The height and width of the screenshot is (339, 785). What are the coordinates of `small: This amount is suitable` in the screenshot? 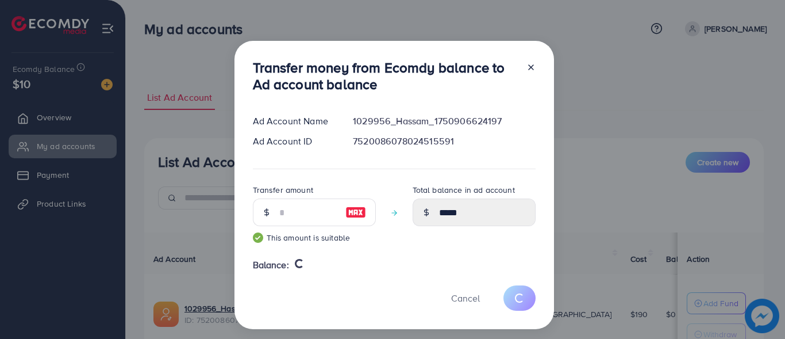 It's located at (314, 237).